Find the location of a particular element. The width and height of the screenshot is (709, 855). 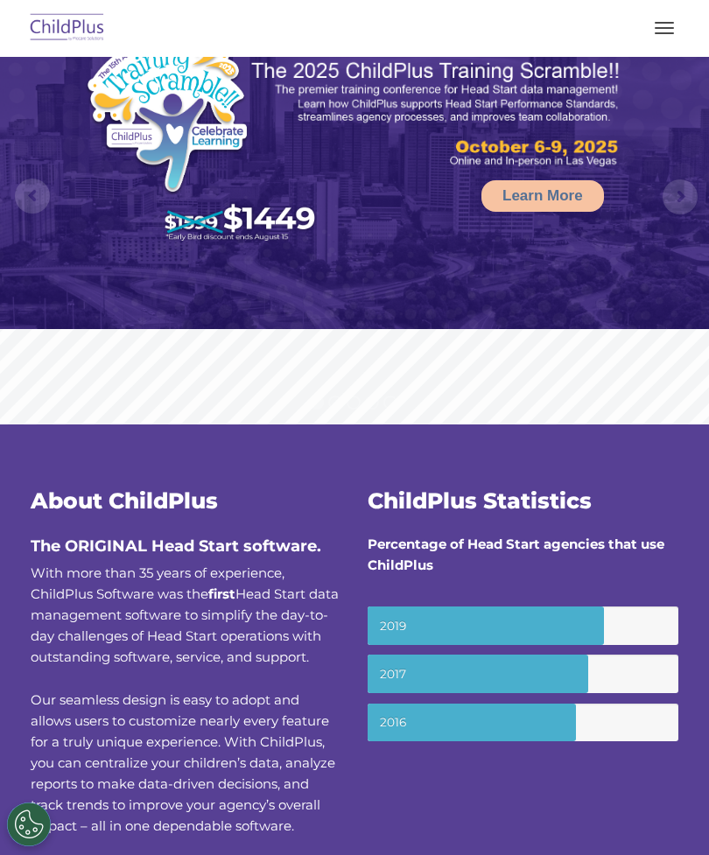

button: Cookies Settings is located at coordinates (29, 824).